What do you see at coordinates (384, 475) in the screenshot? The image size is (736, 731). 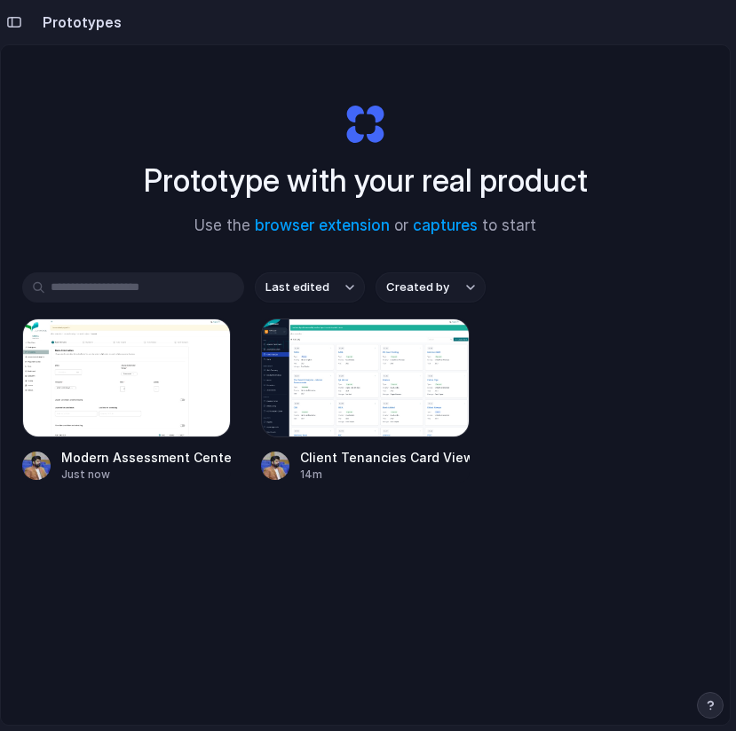 I see `div: 14m` at bounding box center [384, 475].